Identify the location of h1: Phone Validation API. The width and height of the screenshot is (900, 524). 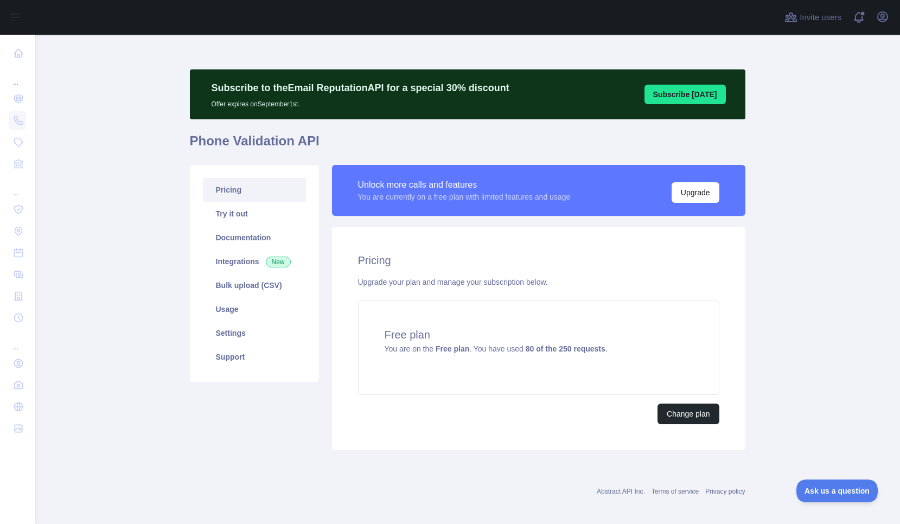
(468, 145).